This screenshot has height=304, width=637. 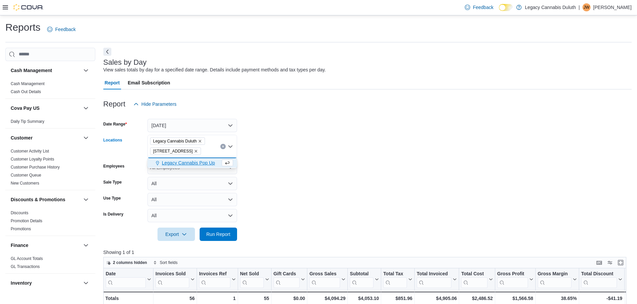 I want to click on button: Keyboard shortcuts, so click(x=599, y=263).